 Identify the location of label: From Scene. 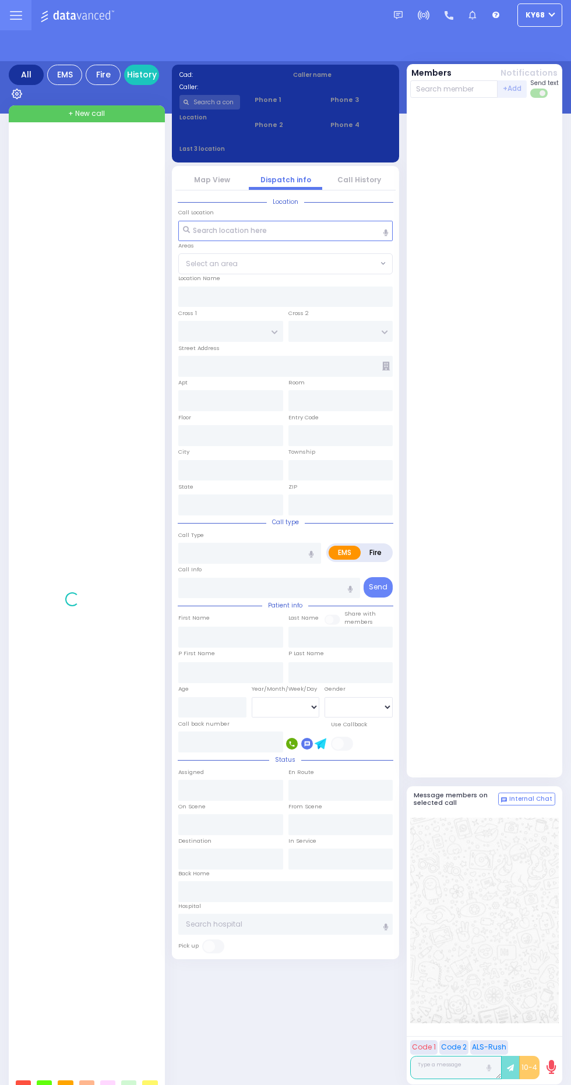
(305, 806).